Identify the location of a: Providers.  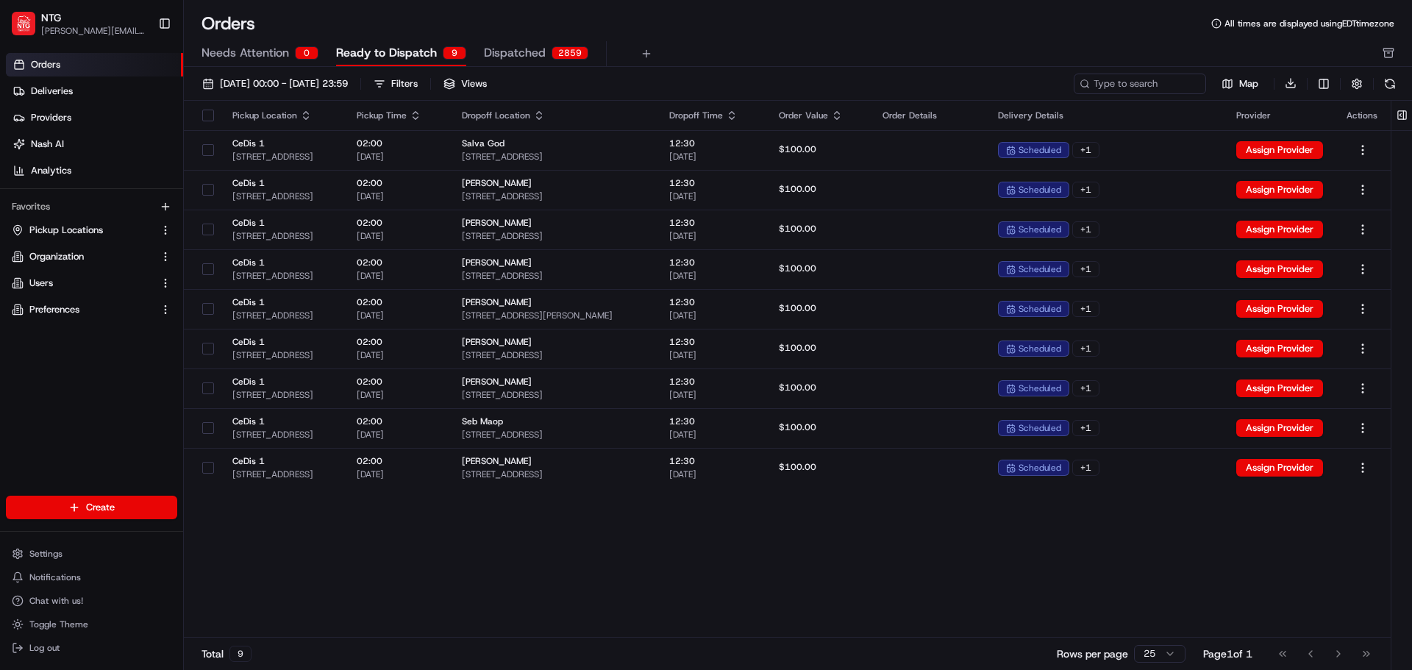
(94, 118).